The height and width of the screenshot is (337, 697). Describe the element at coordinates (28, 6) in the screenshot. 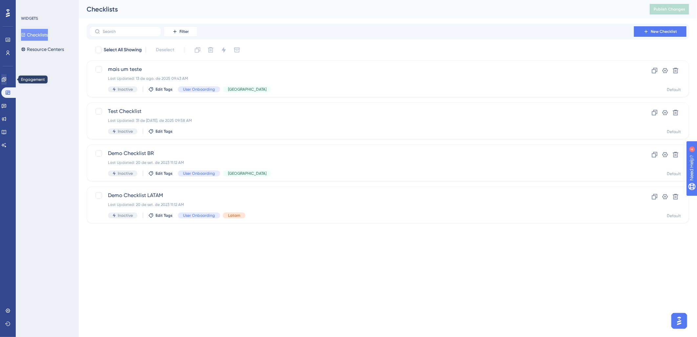

I see `span: Need Help?` at that location.